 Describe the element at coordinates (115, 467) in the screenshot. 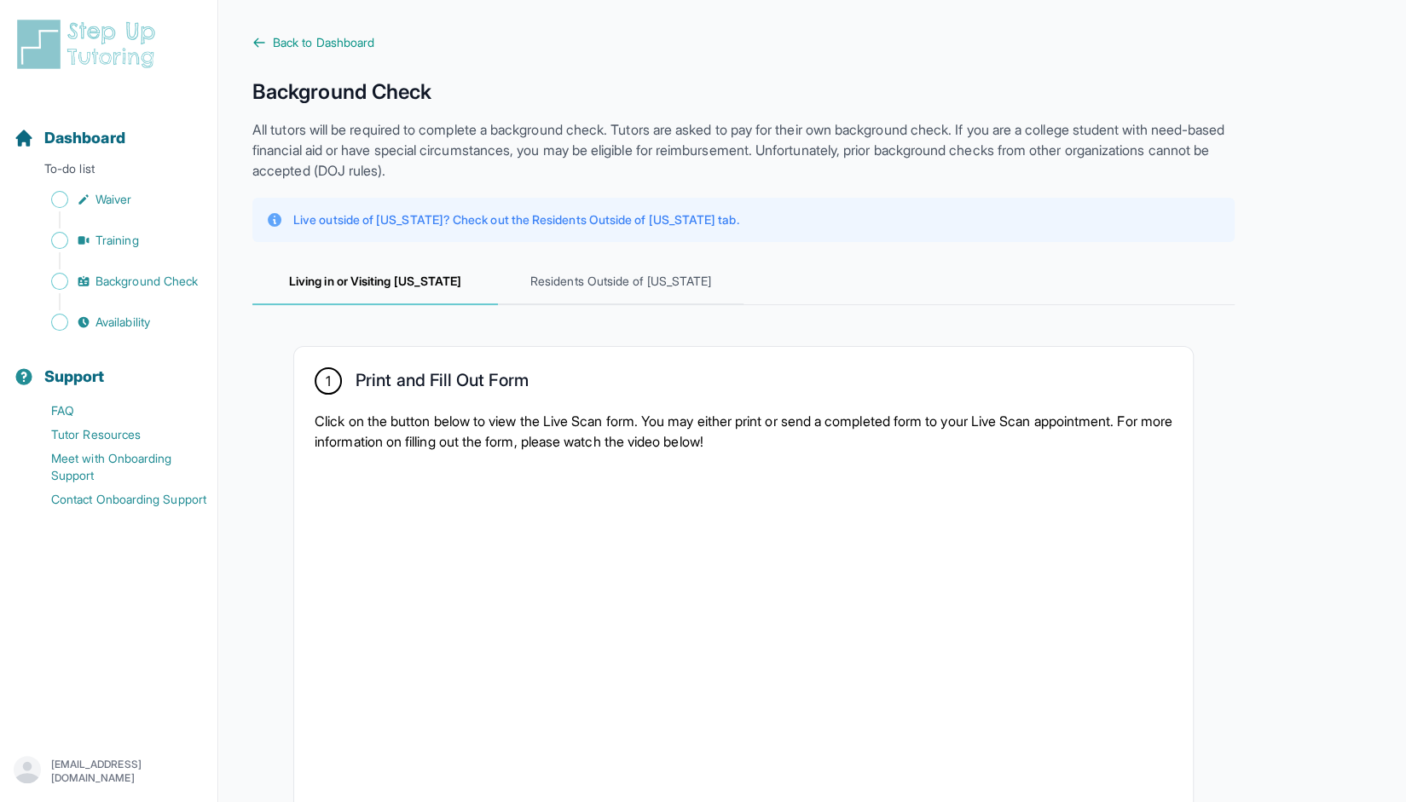

I see `a: Meet with Onboarding Support` at that location.